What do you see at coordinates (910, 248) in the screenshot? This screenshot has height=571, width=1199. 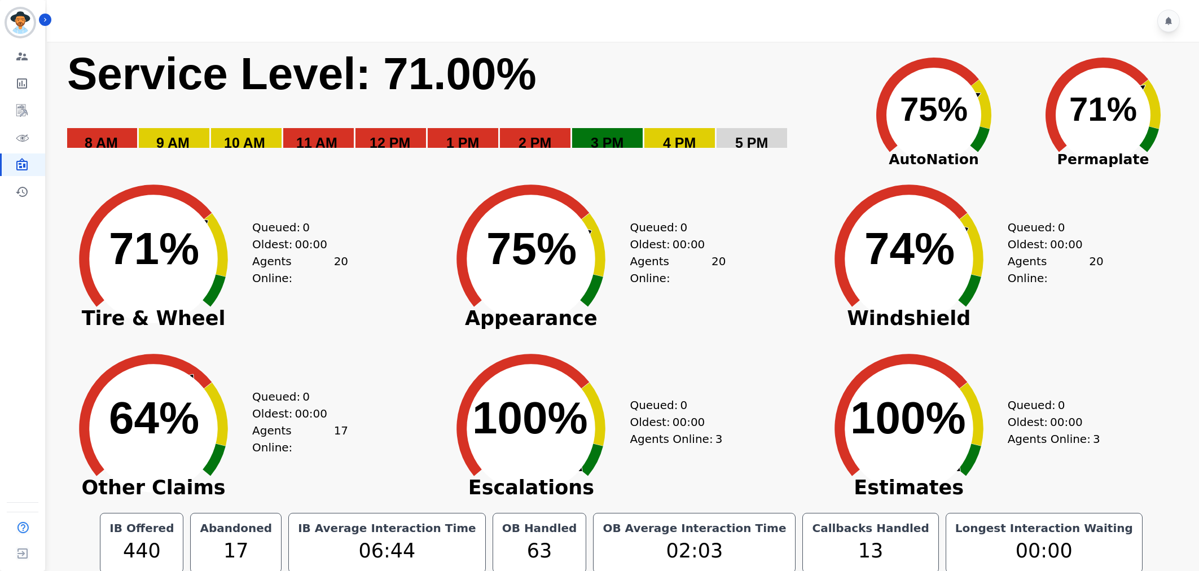 I see `text: 74%` at bounding box center [910, 248].